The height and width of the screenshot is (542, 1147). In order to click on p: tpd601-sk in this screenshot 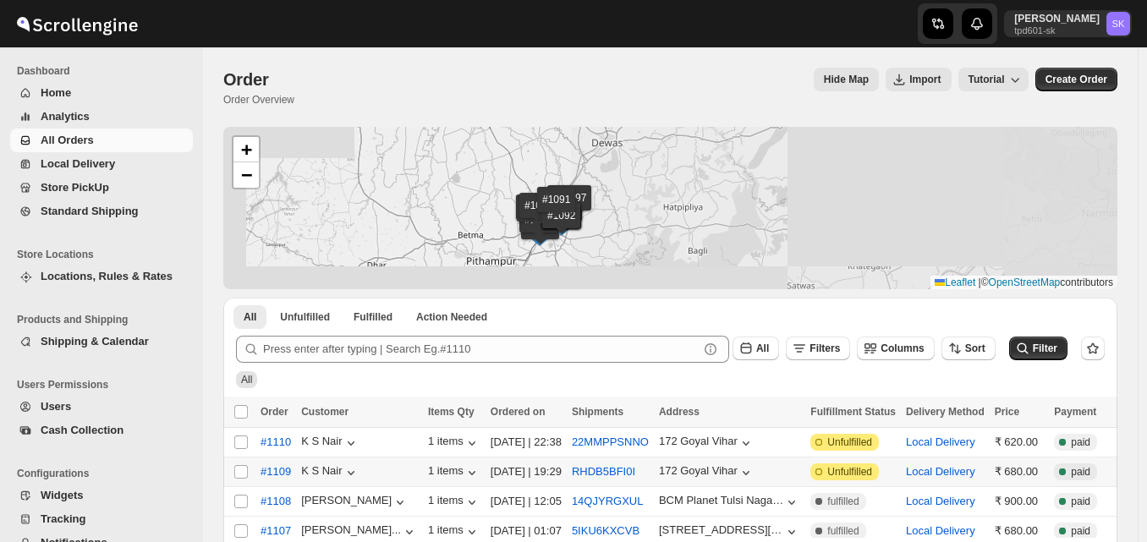, I will do `click(1056, 30)`.